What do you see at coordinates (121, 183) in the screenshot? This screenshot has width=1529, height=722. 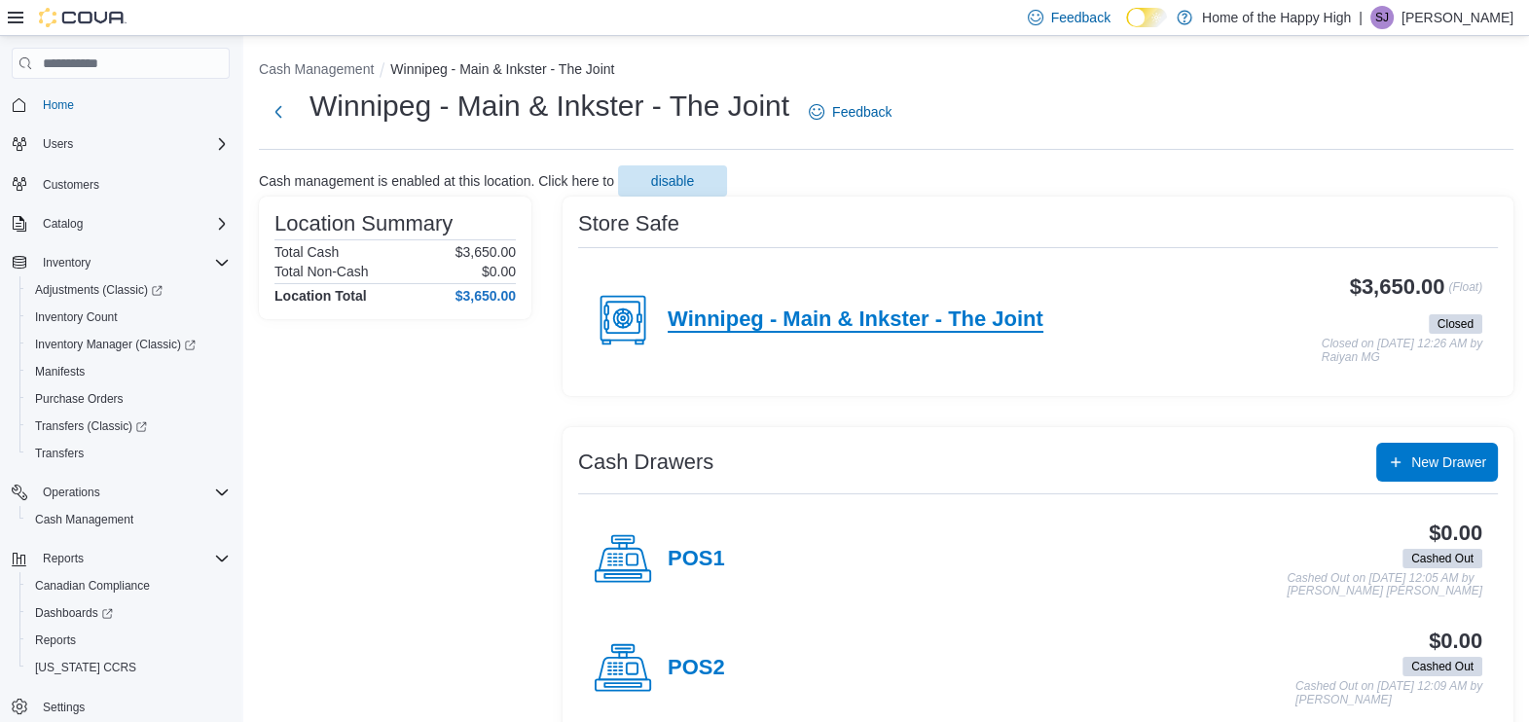 I see `button: Customers` at bounding box center [121, 183].